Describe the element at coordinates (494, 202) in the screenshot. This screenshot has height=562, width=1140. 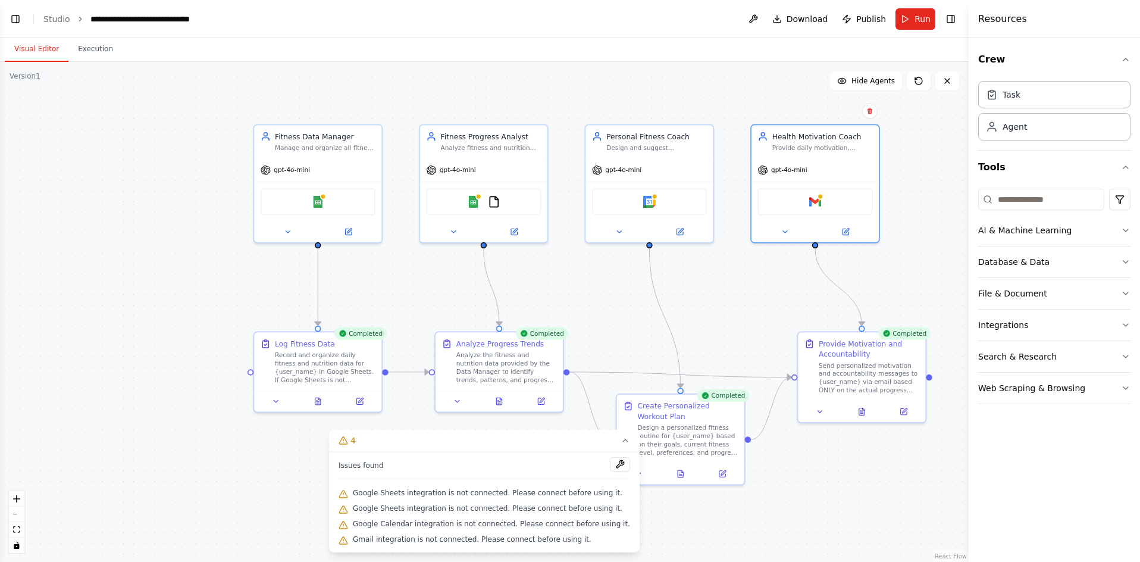
I see `img: FileReadTool` at that location.